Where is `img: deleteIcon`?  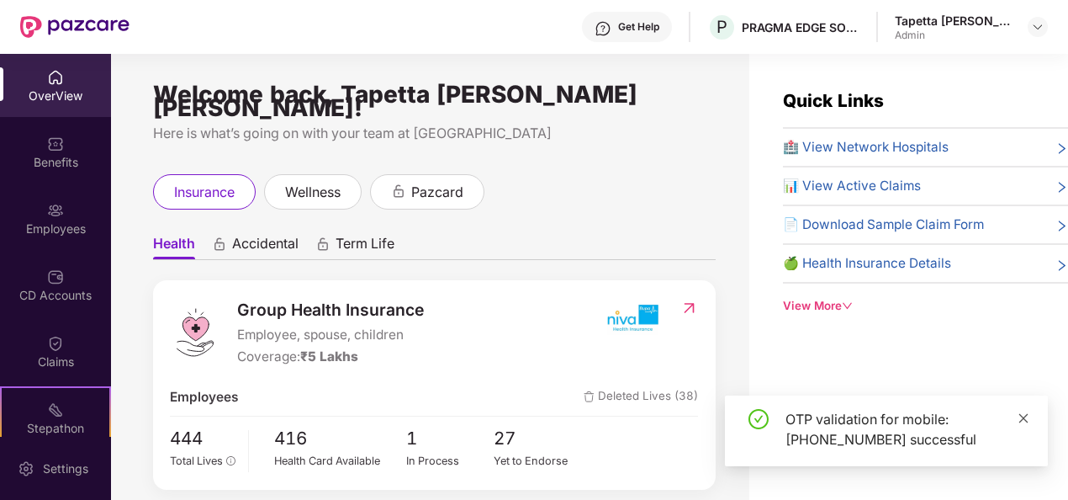
img: deleteIcon is located at coordinates (589, 396).